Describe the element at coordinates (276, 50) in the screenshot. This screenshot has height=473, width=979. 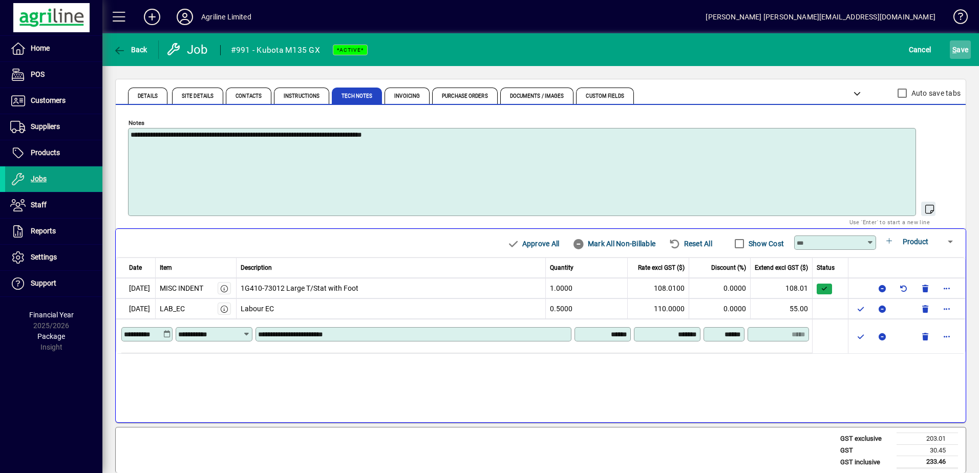
I see `div: #991 - Kubota M135 GX` at that location.